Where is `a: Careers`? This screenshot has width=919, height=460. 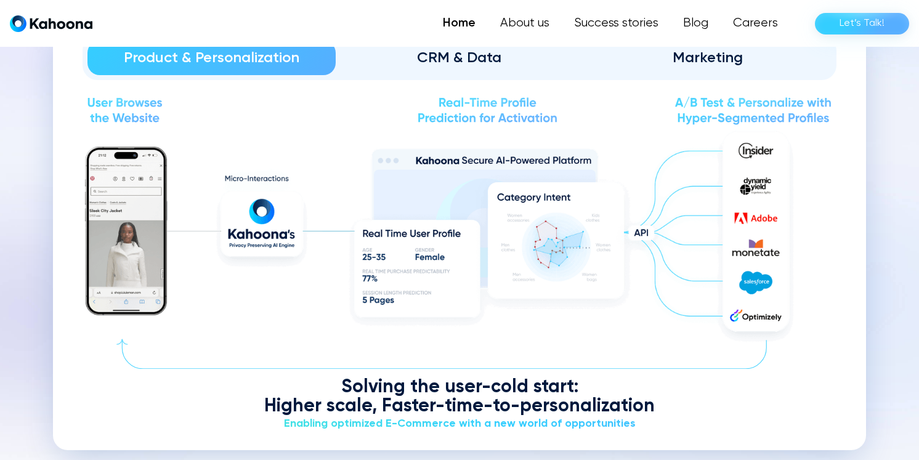 a: Careers is located at coordinates (755, 23).